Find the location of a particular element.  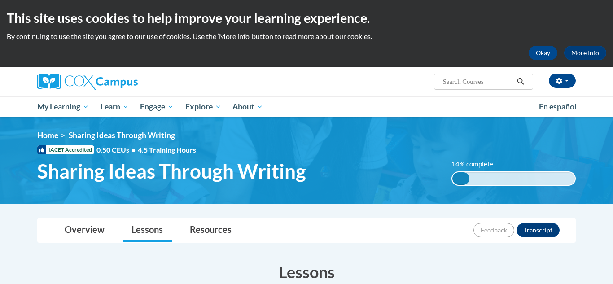

div: 14% complete is located at coordinates (461, 178).